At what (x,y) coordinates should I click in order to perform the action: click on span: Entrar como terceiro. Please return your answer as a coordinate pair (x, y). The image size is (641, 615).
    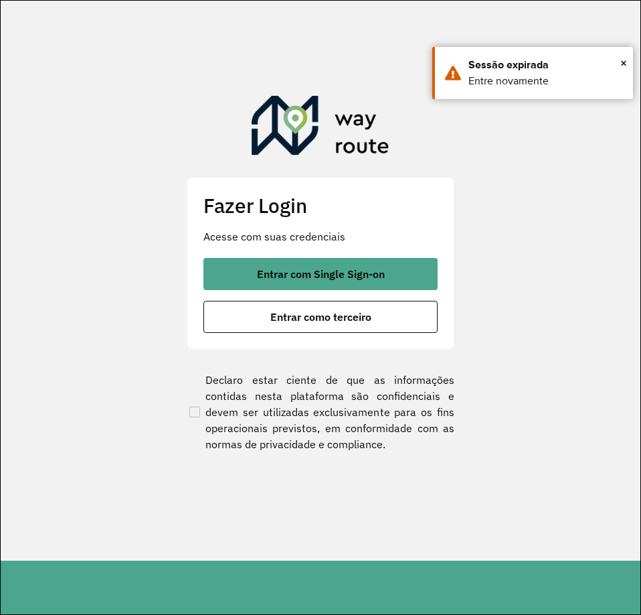
    Looking at the image, I should click on (321, 317).